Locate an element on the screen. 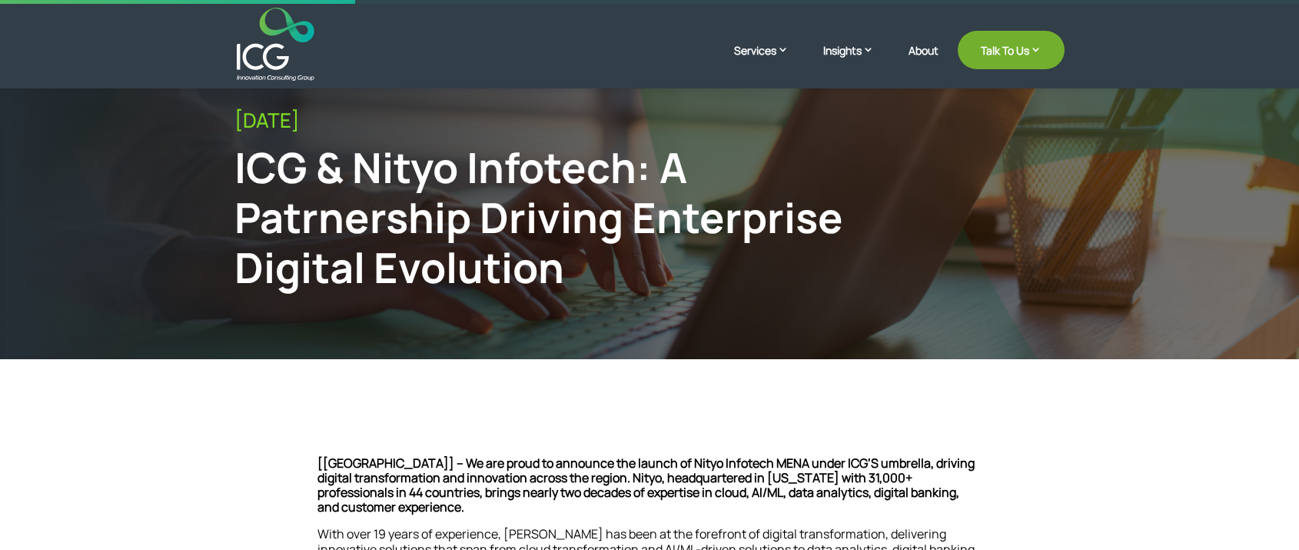 This screenshot has height=550, width=1299. div: ICG & Nityo Infotech: A Patrnership Driving Enterprise Digital Evolution is located at coordinates (554, 217).